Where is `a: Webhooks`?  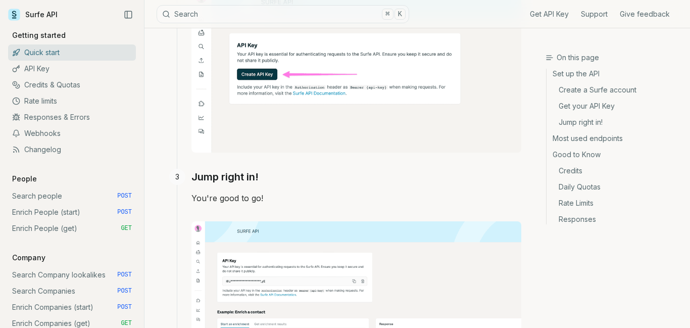 a: Webhooks is located at coordinates (72, 133).